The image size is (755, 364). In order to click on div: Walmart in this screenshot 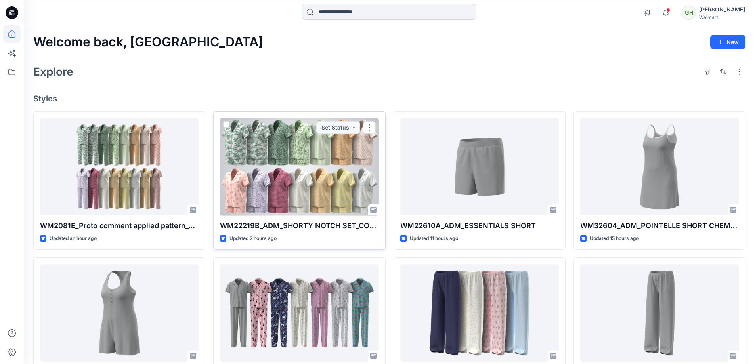, I will do `click(723, 17)`.